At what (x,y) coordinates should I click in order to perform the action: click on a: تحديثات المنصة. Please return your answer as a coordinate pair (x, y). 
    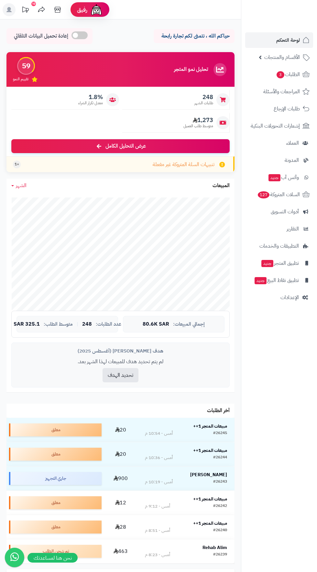
    Looking at the image, I should click on (25, 10).